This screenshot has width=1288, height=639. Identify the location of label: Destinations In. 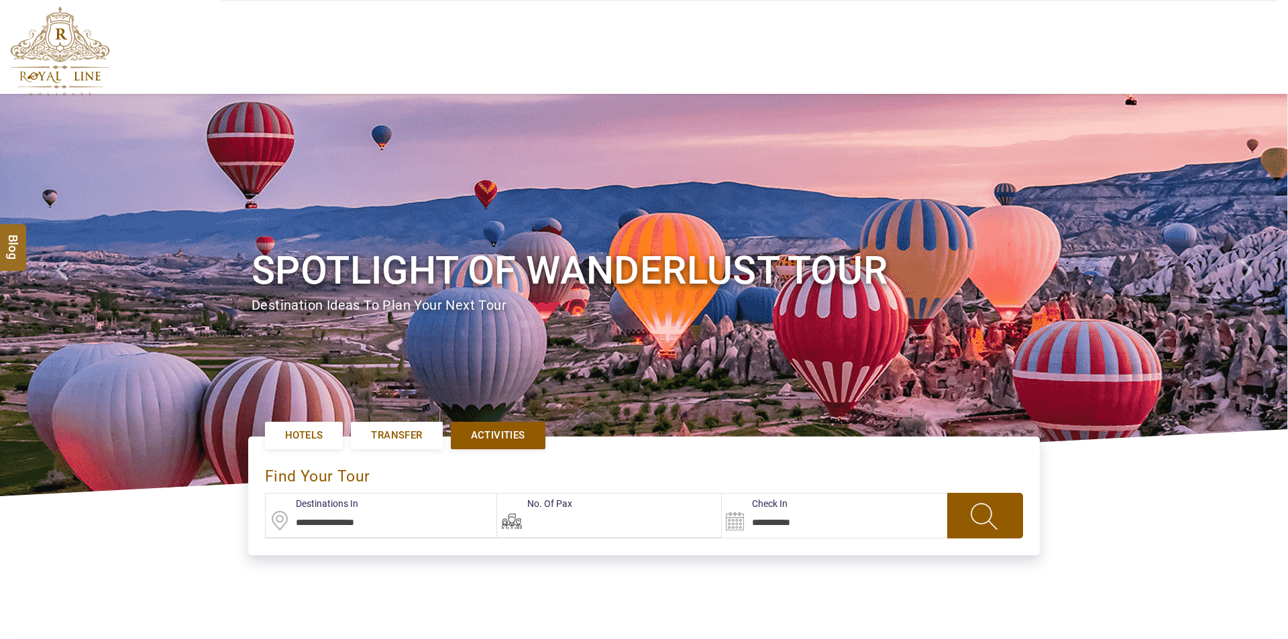
(312, 504).